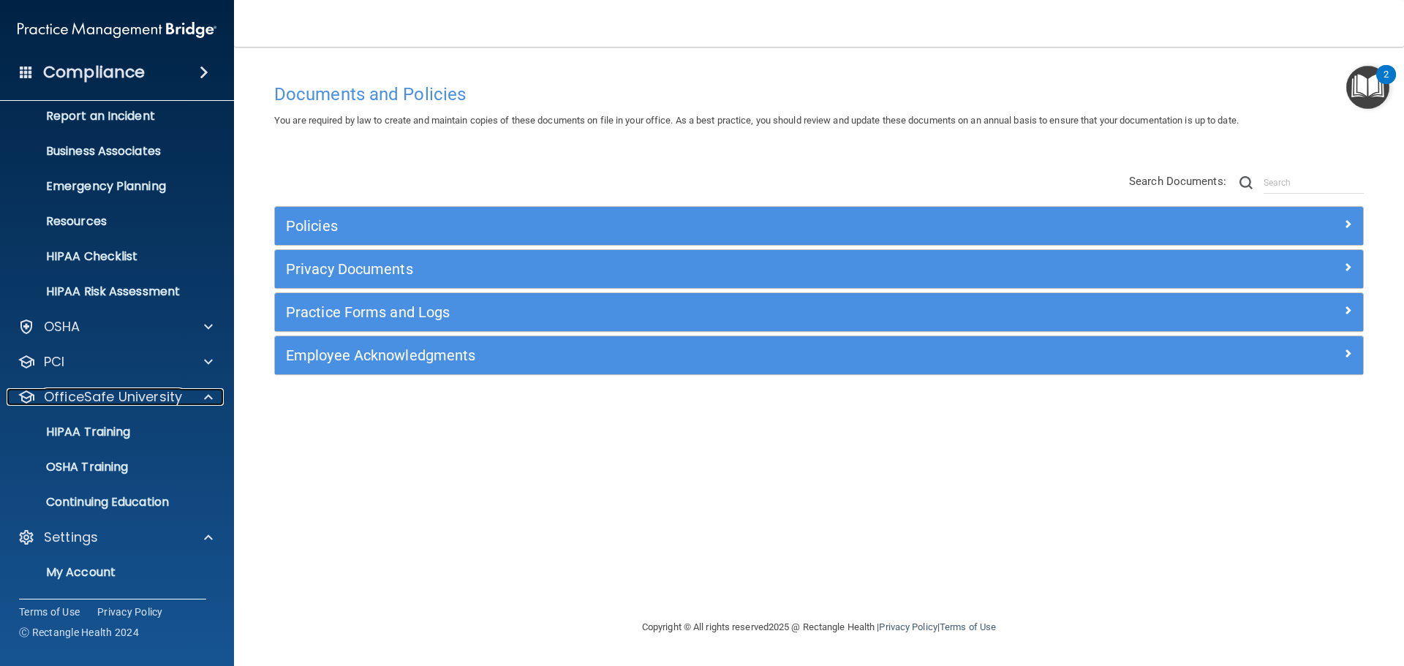 The image size is (1404, 666). I want to click on a: Practice Forms and Logs, so click(819, 312).